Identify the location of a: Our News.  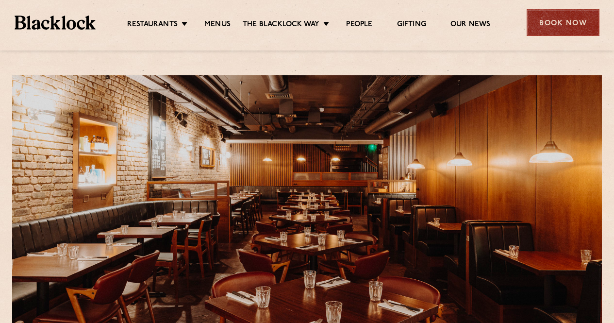
(470, 25).